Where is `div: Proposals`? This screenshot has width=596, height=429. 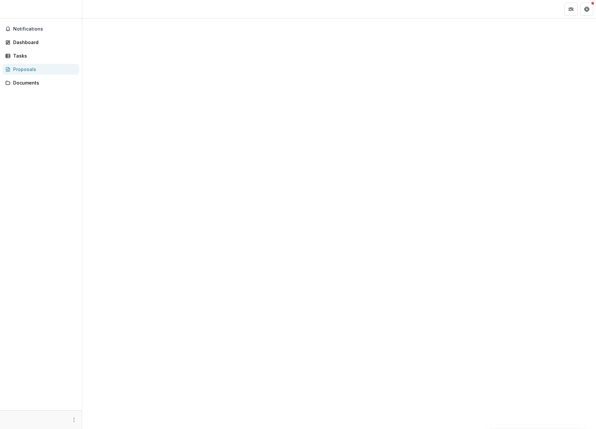 div: Proposals is located at coordinates (43, 69).